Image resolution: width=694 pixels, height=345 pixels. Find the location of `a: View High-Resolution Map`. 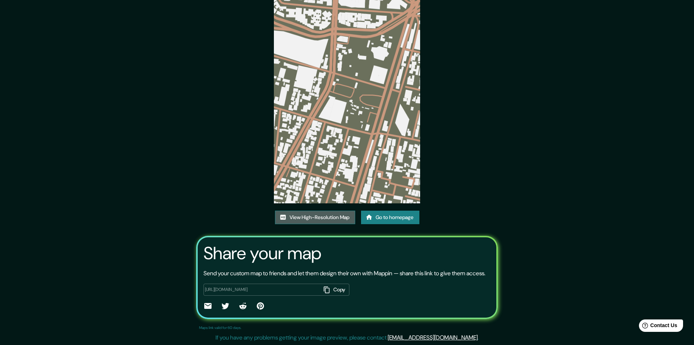

a: View High-Resolution Map is located at coordinates (315, 217).